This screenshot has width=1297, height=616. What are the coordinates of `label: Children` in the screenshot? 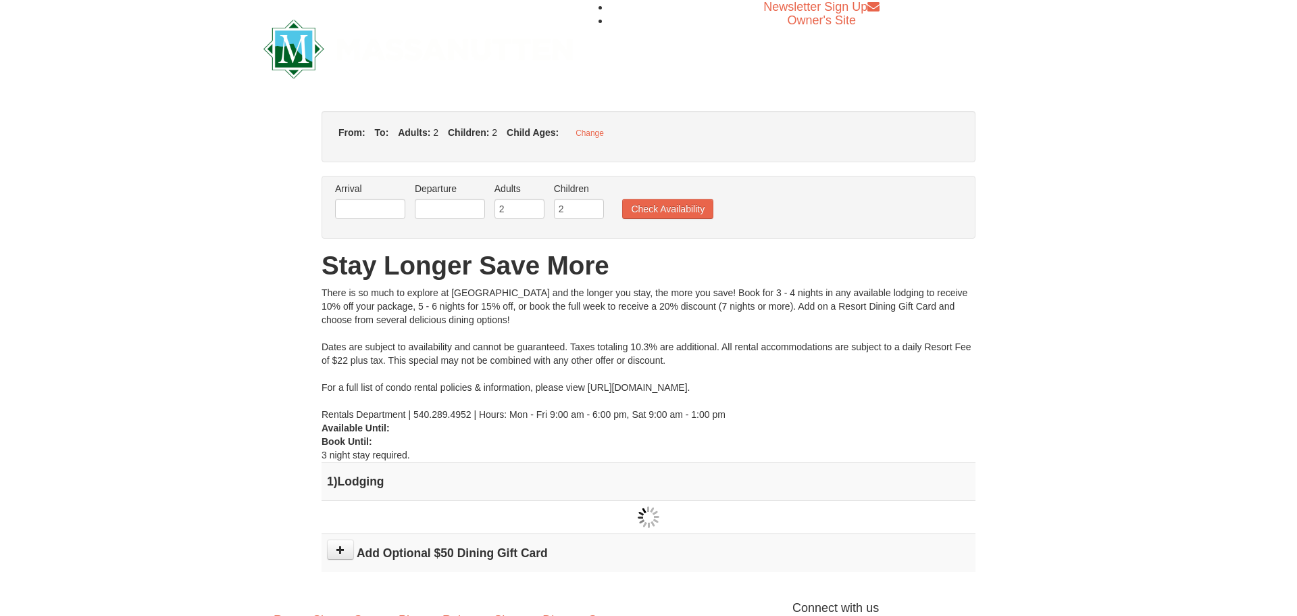 It's located at (579, 189).